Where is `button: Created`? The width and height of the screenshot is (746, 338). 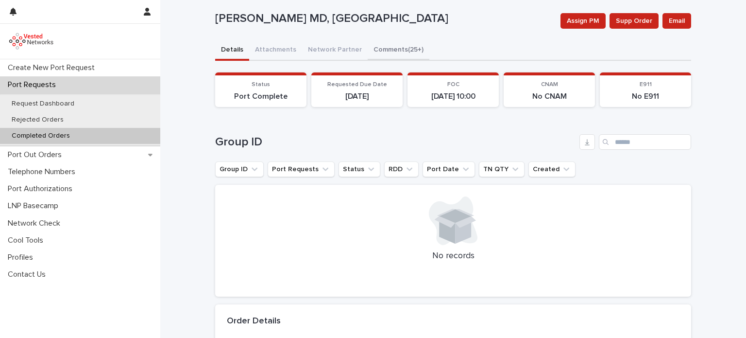 button: Created is located at coordinates (552, 169).